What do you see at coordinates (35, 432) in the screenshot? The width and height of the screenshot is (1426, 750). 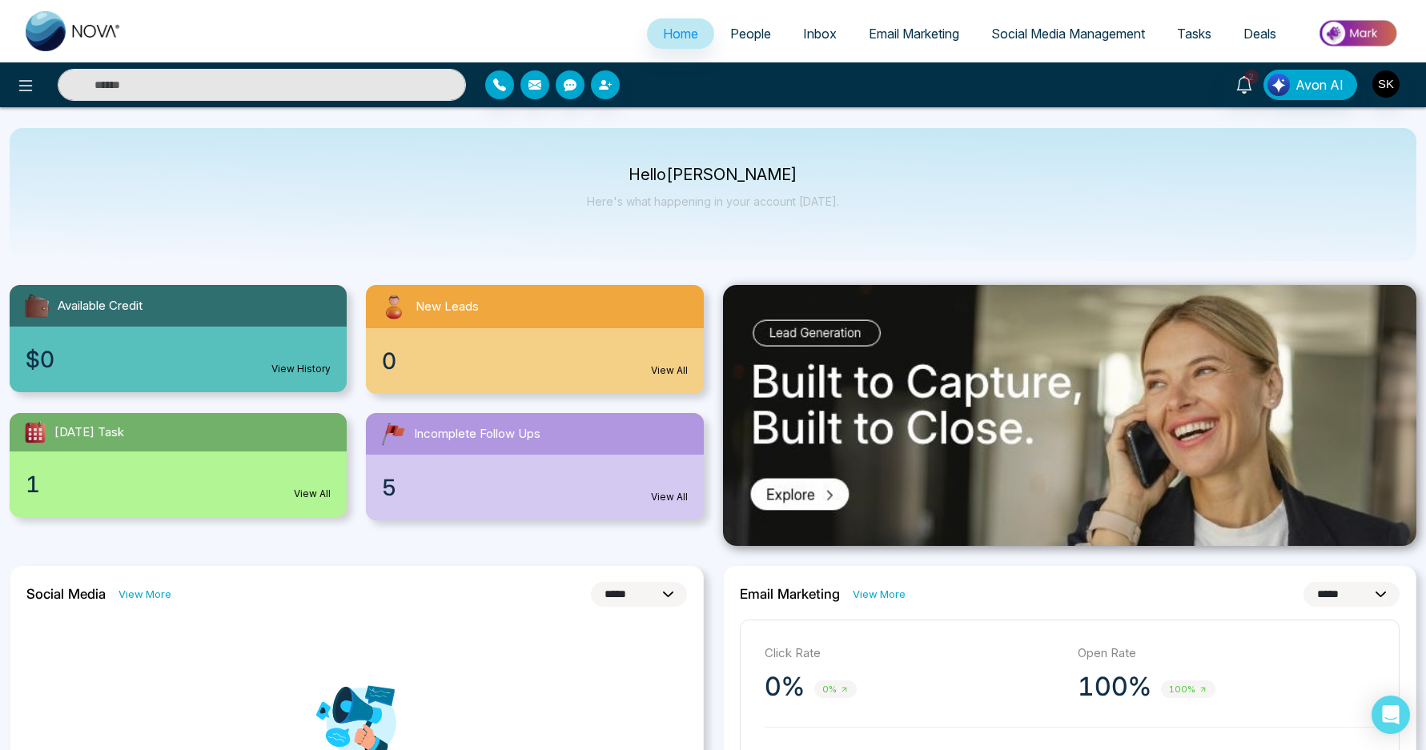 I see `img: todayTask.svg` at bounding box center [35, 432].